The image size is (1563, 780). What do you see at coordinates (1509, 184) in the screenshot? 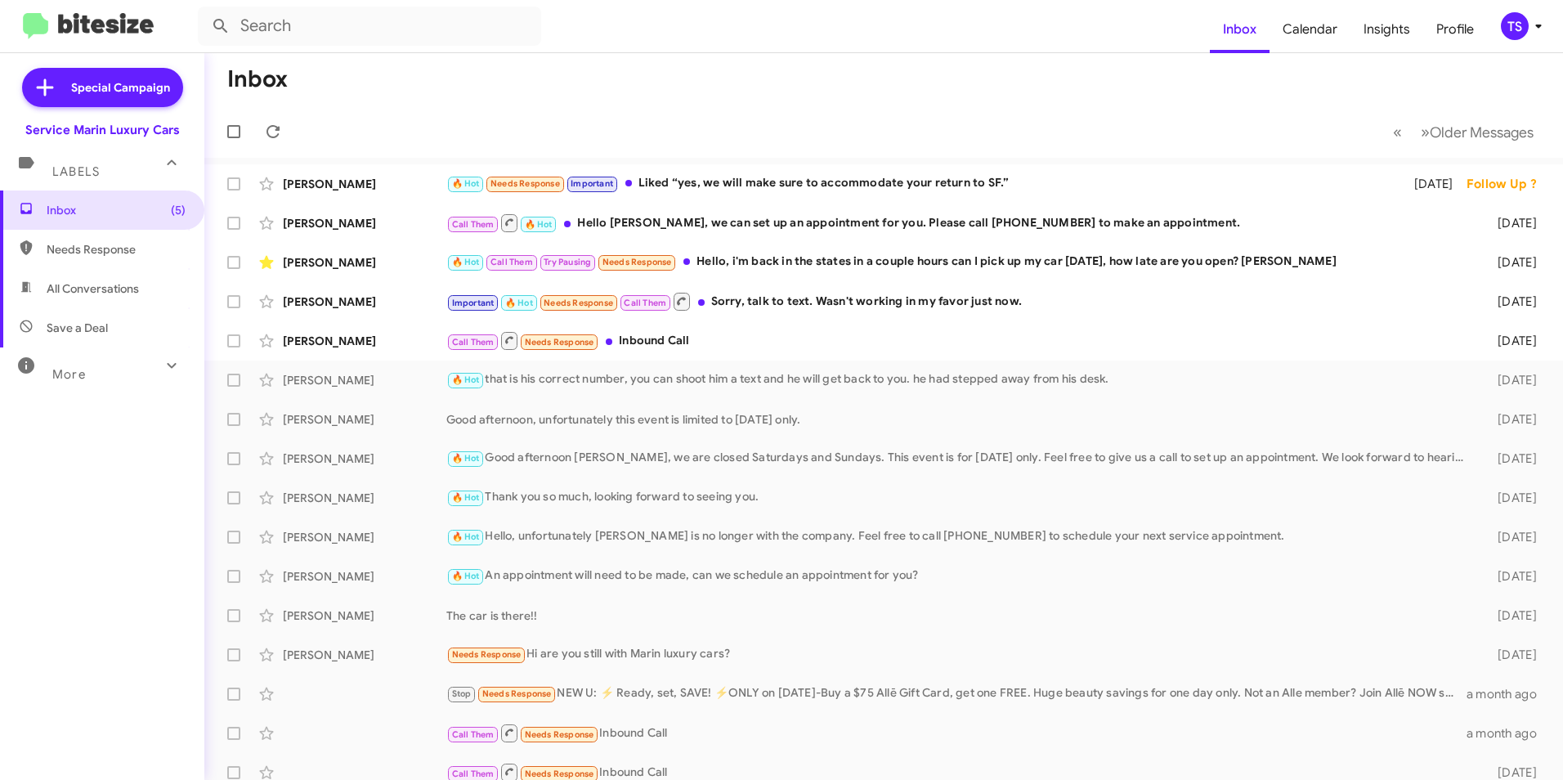
I see `div: Follow Up ?` at bounding box center [1509, 184].